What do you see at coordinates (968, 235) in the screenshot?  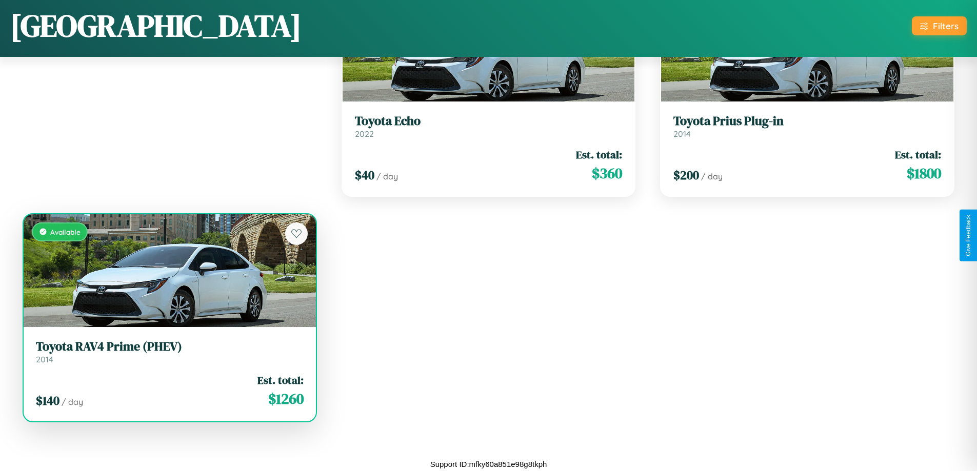 I see `div: Give Feedback` at bounding box center [968, 235].